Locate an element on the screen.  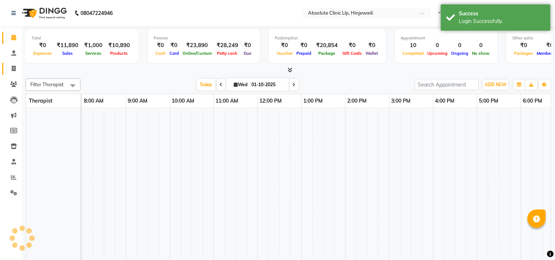
div: Total is located at coordinates (82, 38).